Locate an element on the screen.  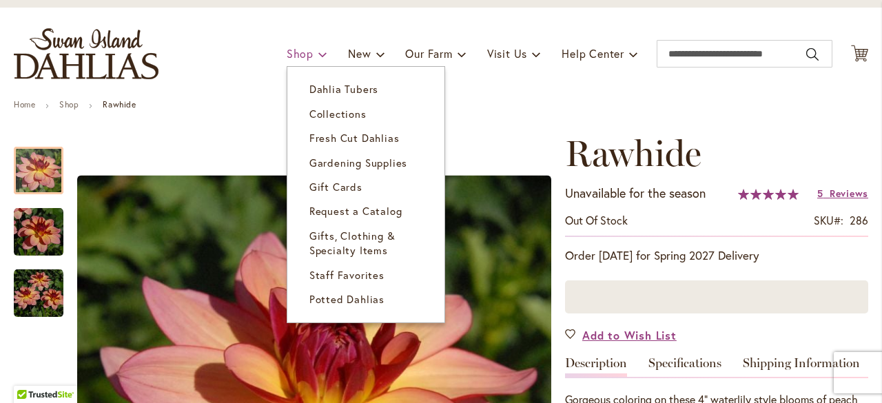
div: Availability is located at coordinates (596, 221).